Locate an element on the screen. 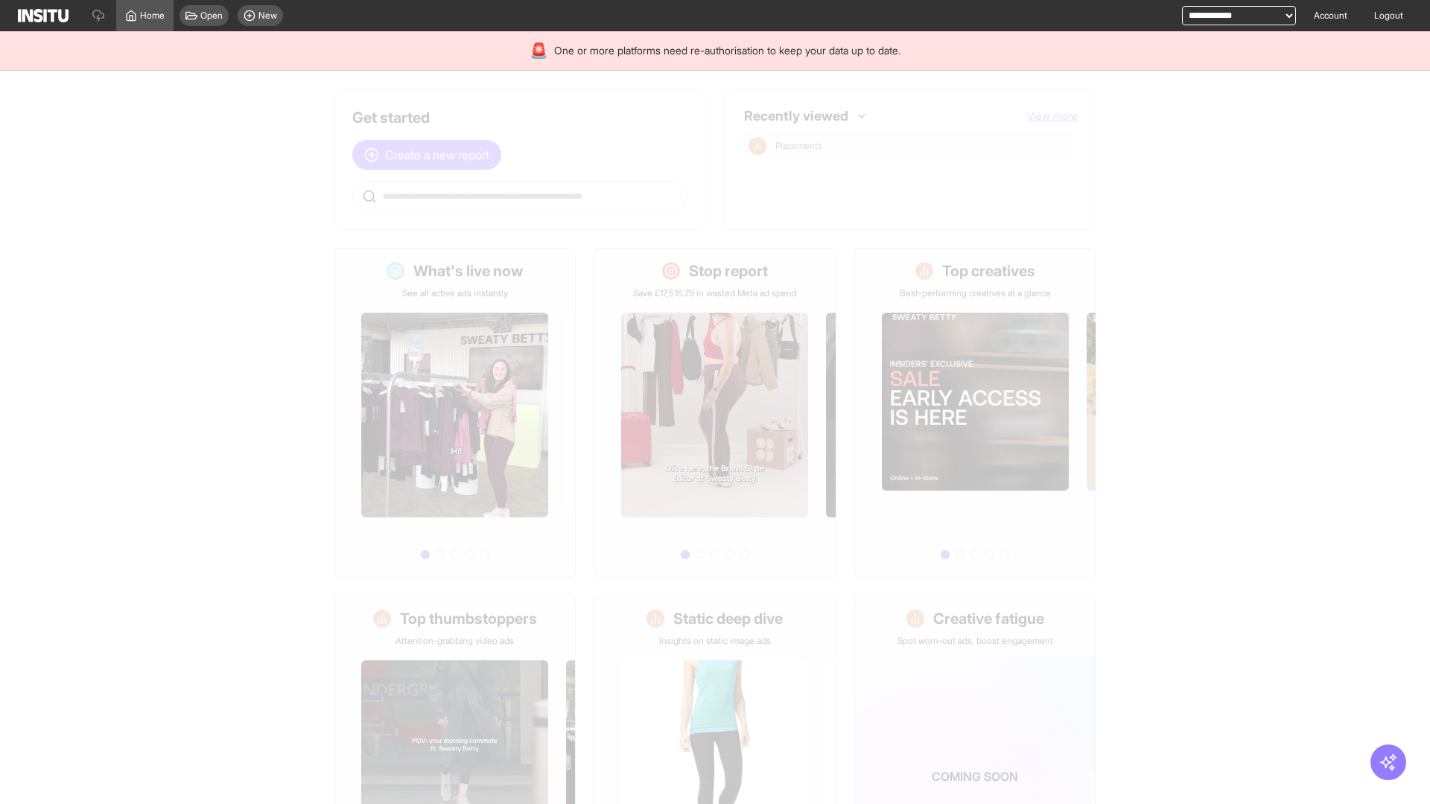 The image size is (1430, 804). span: Home is located at coordinates (152, 16).